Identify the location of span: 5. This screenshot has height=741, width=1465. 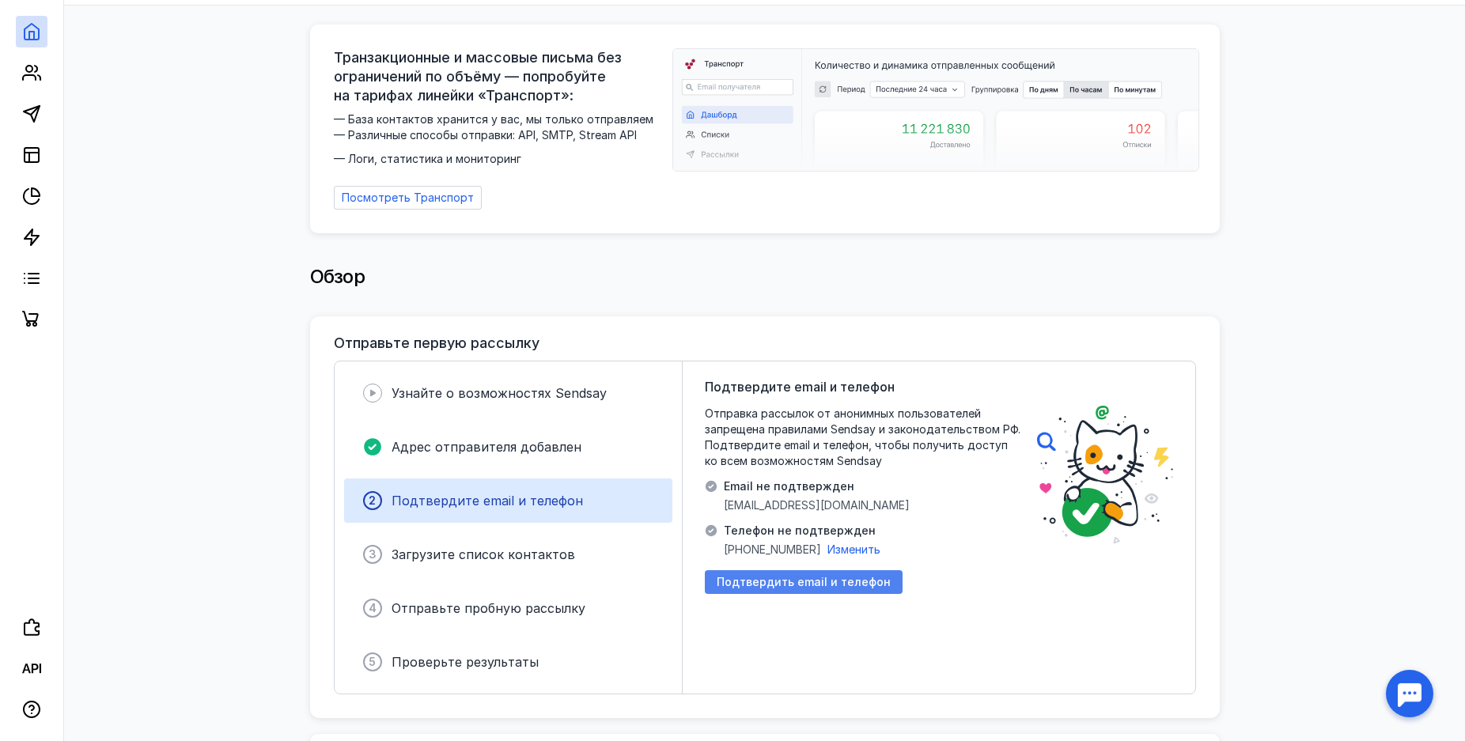
(372, 662).